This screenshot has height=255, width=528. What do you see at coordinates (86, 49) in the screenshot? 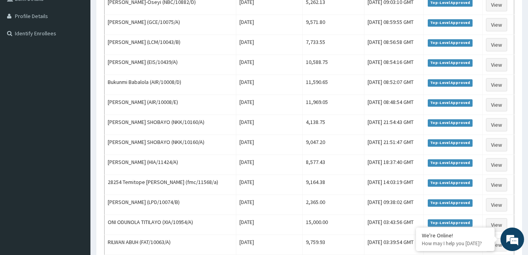
I see `div: Chat with us now` at bounding box center [86, 49].